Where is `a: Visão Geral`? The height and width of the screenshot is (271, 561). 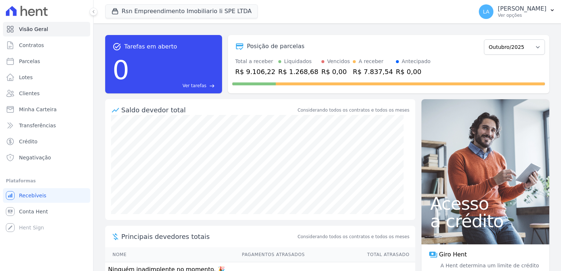 a: Visão Geral is located at coordinates (46, 29).